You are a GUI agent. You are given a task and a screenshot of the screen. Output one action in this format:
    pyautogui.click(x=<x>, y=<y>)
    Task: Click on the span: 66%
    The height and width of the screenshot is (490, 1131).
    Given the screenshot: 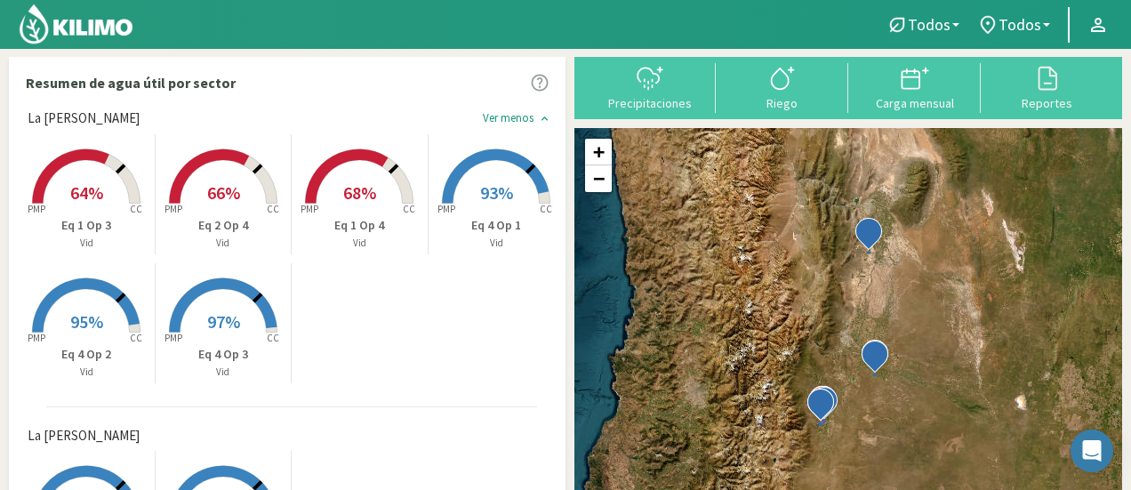 What is the action you would take?
    pyautogui.click(x=223, y=192)
    